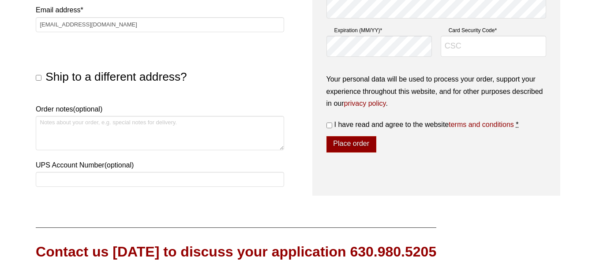 This screenshot has height=264, width=596. Describe the element at coordinates (365, 103) in the screenshot. I see `a: privacy policy` at that location.